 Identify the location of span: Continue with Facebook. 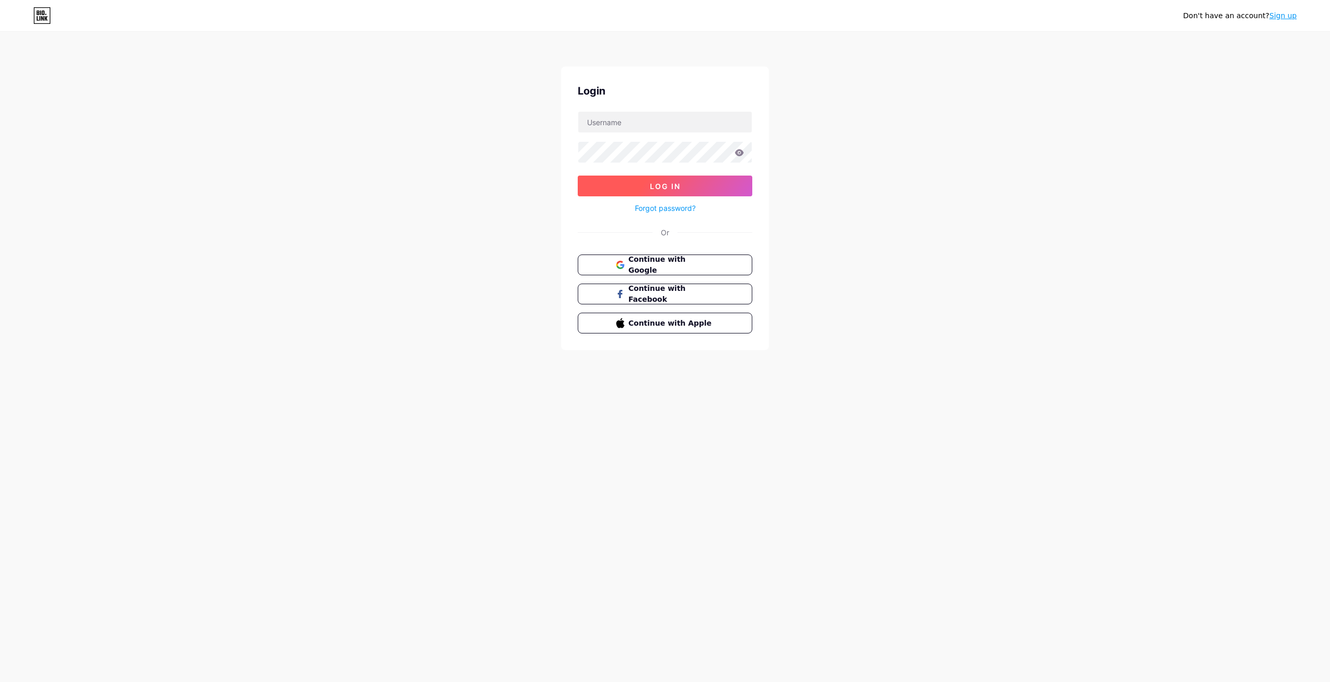
(671, 294).